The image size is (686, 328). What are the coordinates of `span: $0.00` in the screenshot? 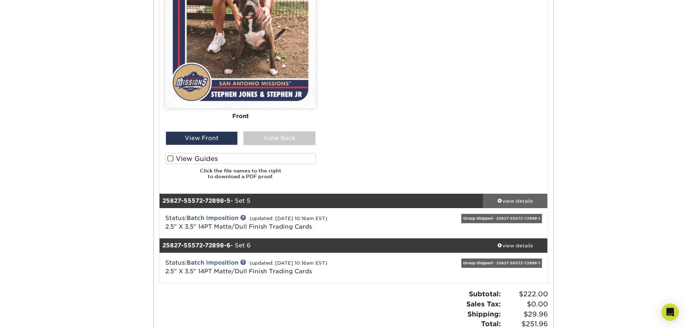 It's located at (526, 304).